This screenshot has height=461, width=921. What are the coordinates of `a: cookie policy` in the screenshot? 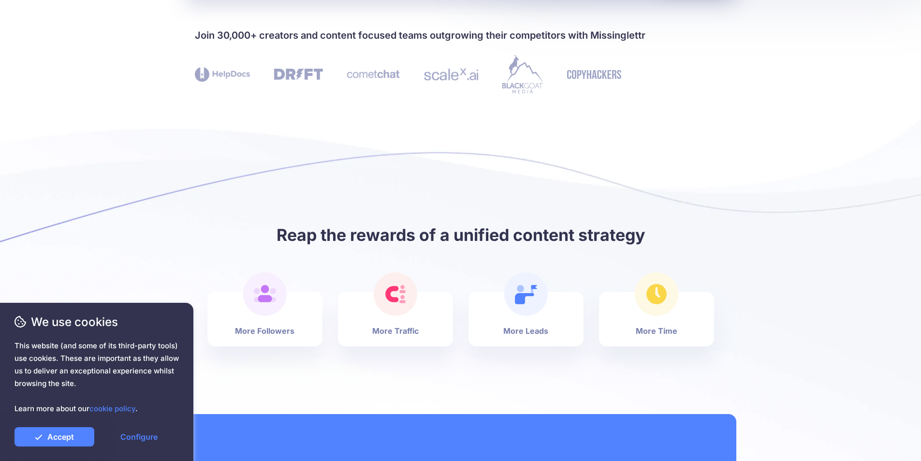 It's located at (112, 408).